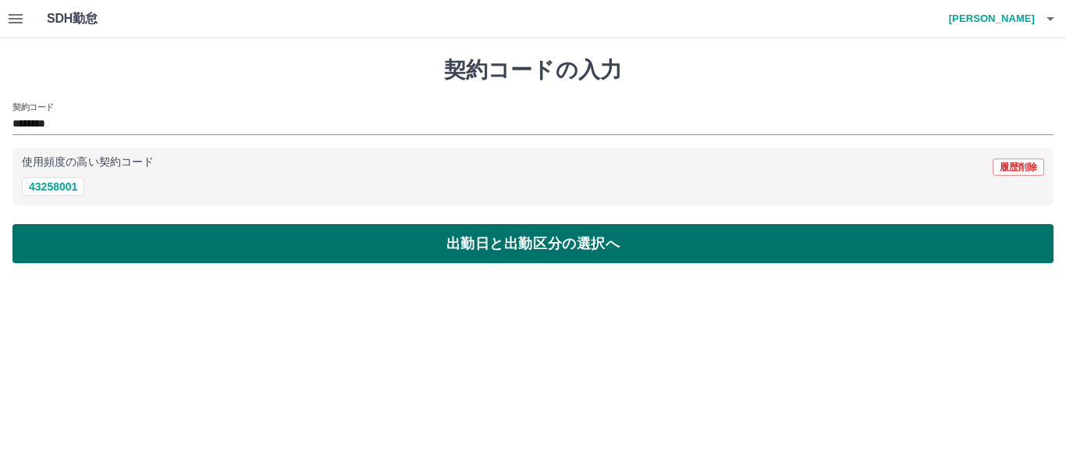 The image size is (1066, 474). Describe the element at coordinates (53, 187) in the screenshot. I see `button: 43258001` at that location.